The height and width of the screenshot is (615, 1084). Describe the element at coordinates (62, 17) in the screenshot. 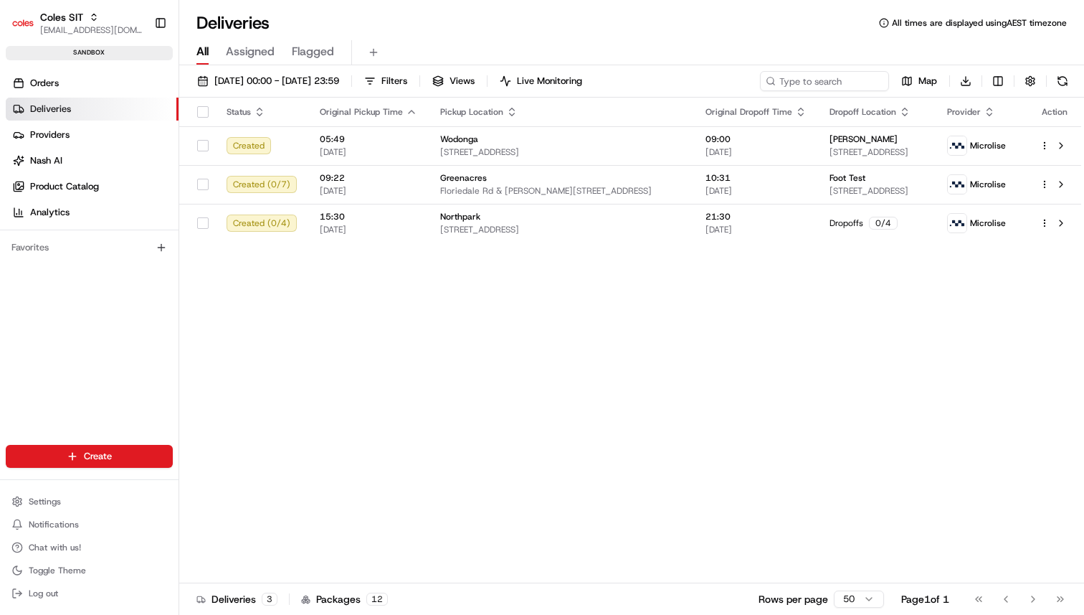

I see `span: Coles SIT` at that location.